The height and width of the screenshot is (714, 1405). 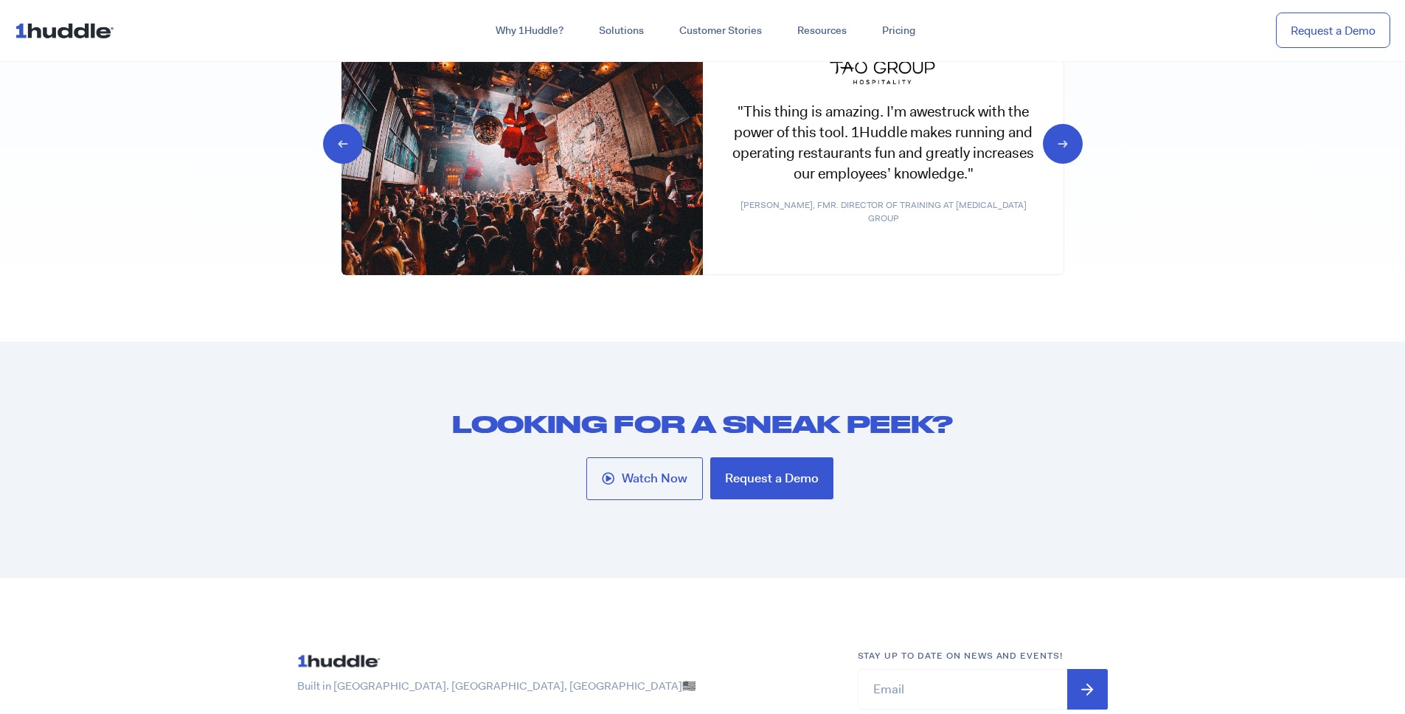 I want to click on a: Resources, so click(x=822, y=31).